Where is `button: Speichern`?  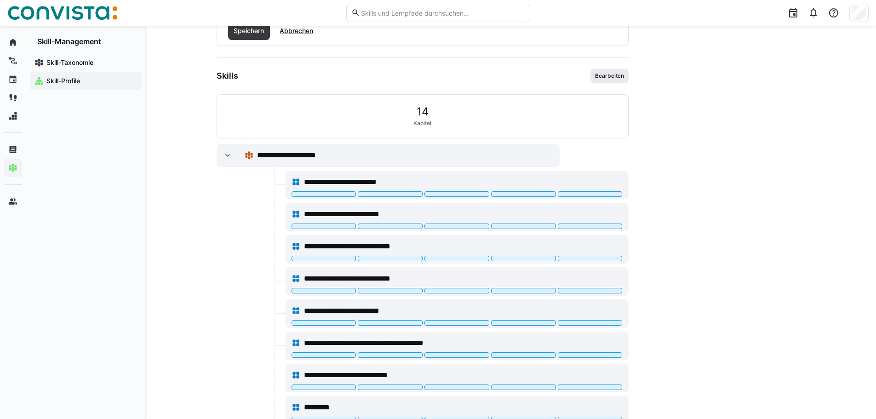
button: Speichern is located at coordinates (249, 31).